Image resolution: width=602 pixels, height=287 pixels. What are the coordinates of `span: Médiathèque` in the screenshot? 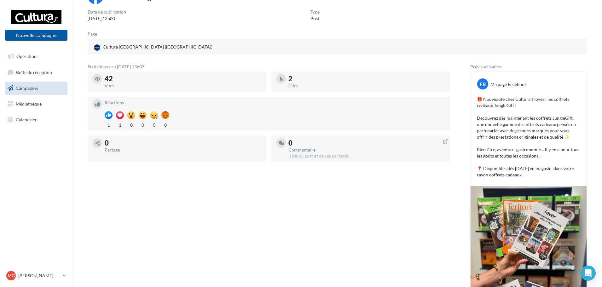 It's located at (29, 104).